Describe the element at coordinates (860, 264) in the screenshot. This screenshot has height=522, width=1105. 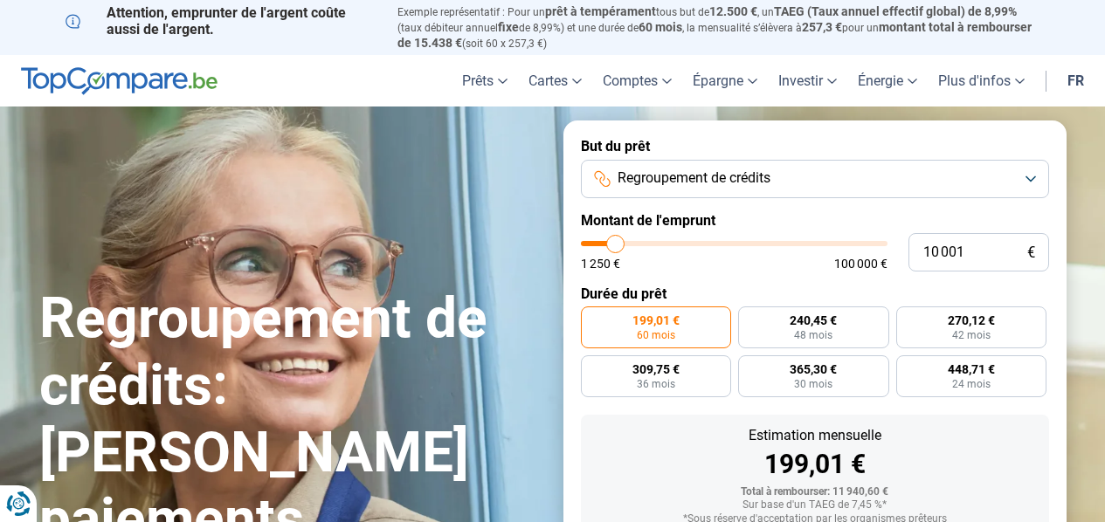
I see `span: 100 000 €` at that location.